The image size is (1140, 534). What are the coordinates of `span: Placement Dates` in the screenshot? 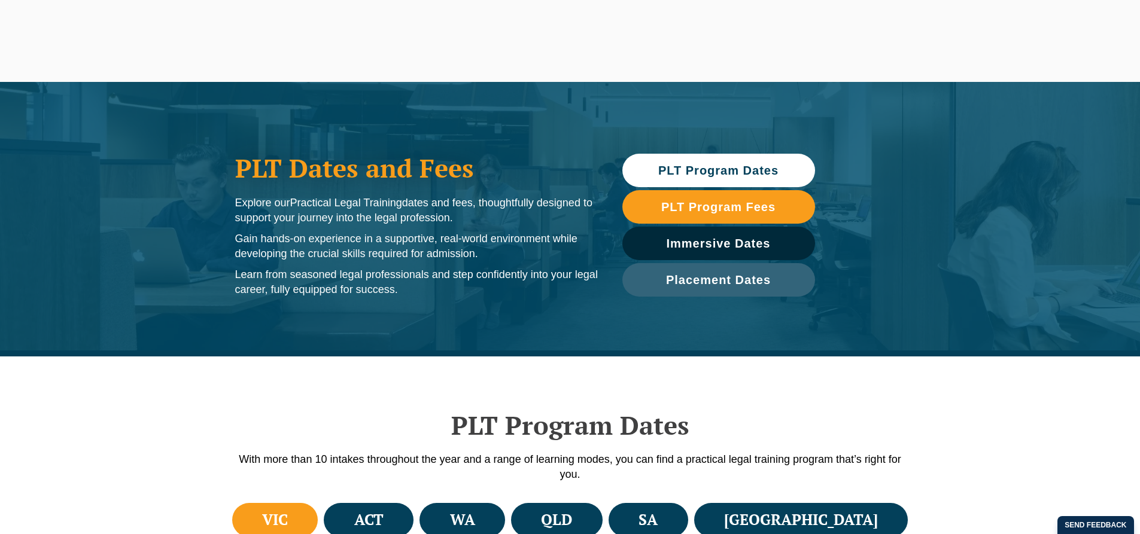 It's located at (718, 280).